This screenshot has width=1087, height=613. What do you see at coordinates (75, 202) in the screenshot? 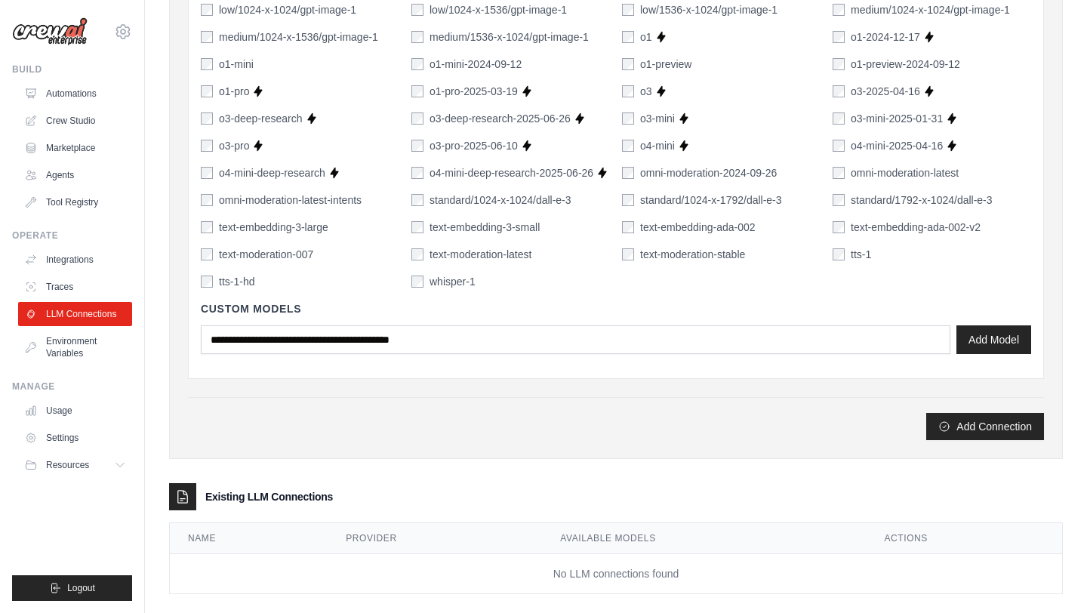
I see `a: Tool Registry` at bounding box center [75, 202].